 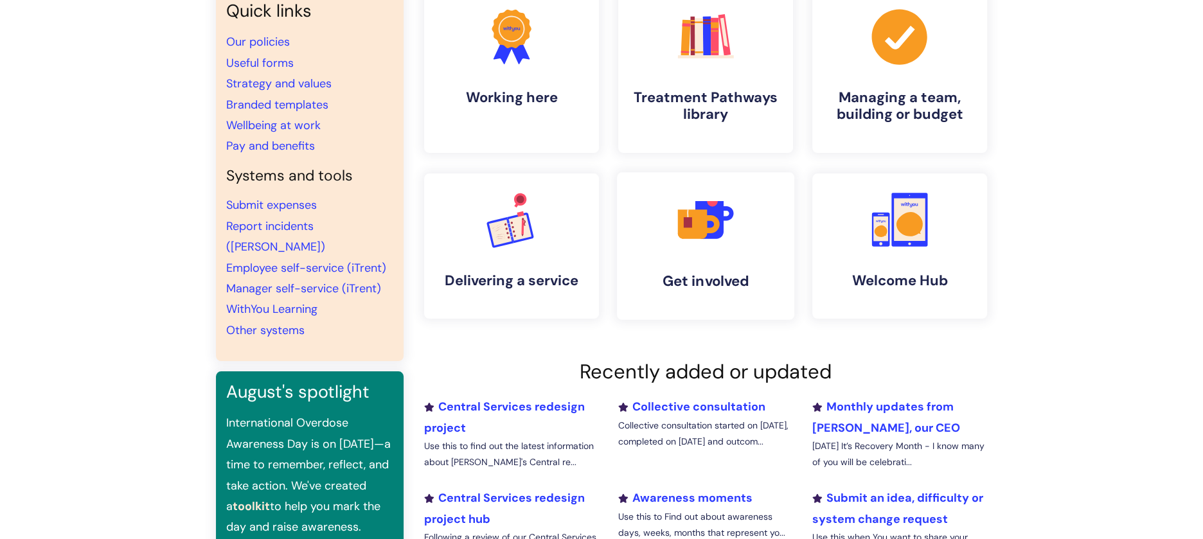 I want to click on a: Useful forms, so click(x=260, y=63).